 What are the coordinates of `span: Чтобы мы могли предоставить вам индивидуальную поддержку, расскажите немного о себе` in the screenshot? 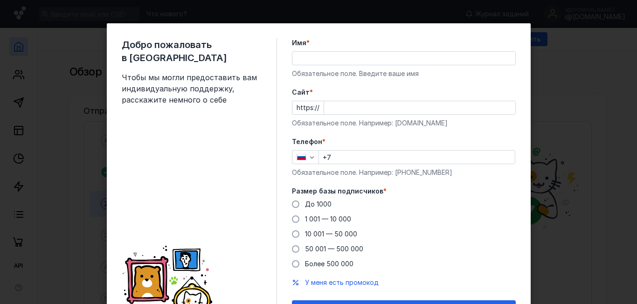 It's located at (192, 89).